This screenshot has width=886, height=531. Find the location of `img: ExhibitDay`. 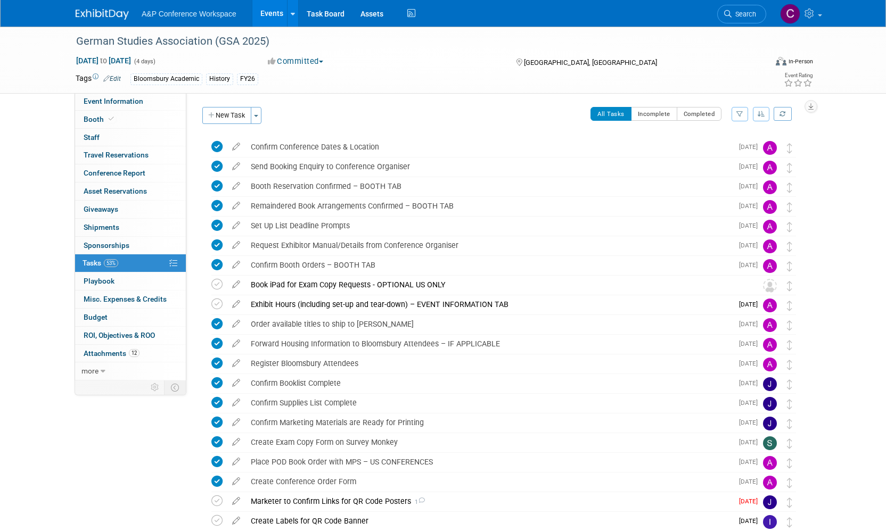

img: ExhibitDay is located at coordinates (102, 14).